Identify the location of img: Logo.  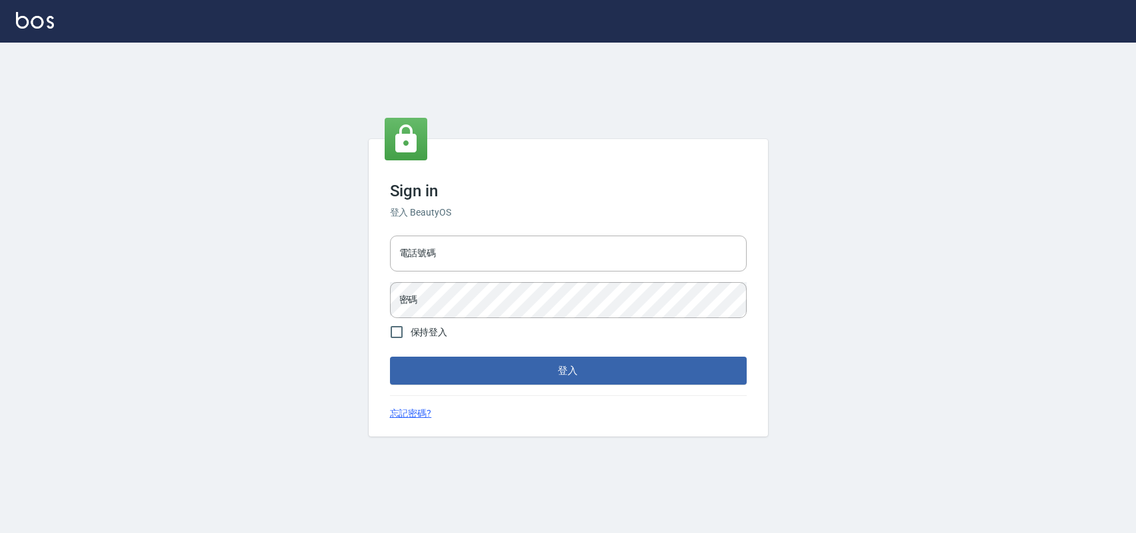
(35, 20).